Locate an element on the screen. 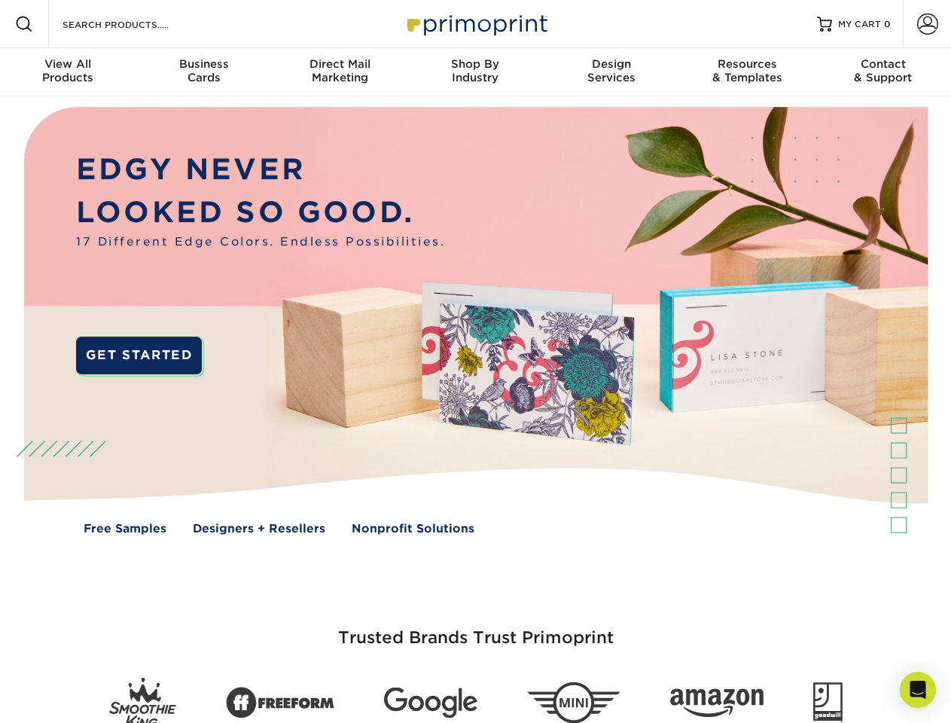 The width and height of the screenshot is (951, 723). a: Designers + Resellers is located at coordinates (259, 529).